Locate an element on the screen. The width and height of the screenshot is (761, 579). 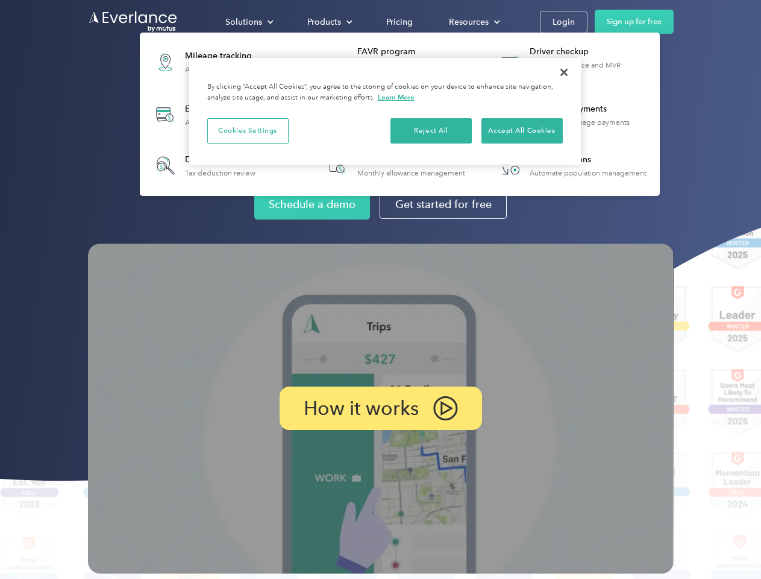
a: Login is located at coordinates (564, 22).